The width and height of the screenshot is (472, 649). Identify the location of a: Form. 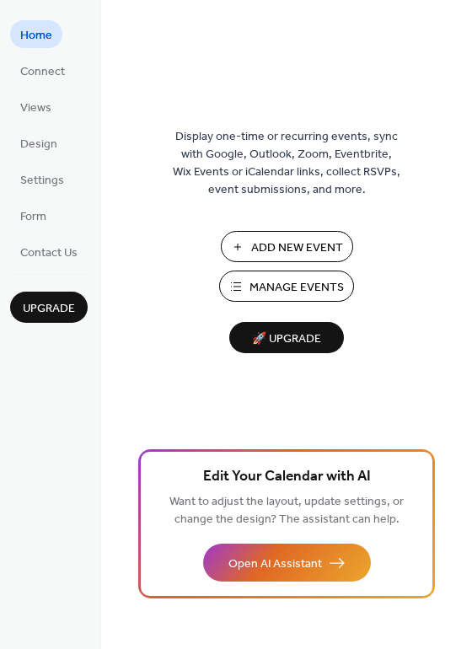
(33, 215).